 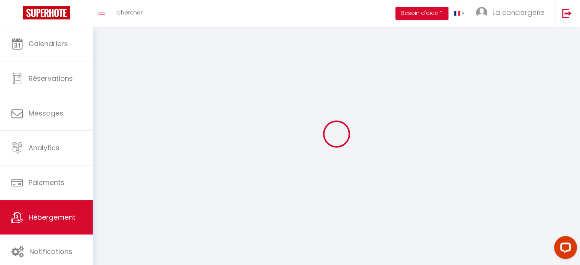 What do you see at coordinates (129, 12) in the screenshot?
I see `span: Chercher` at bounding box center [129, 12].